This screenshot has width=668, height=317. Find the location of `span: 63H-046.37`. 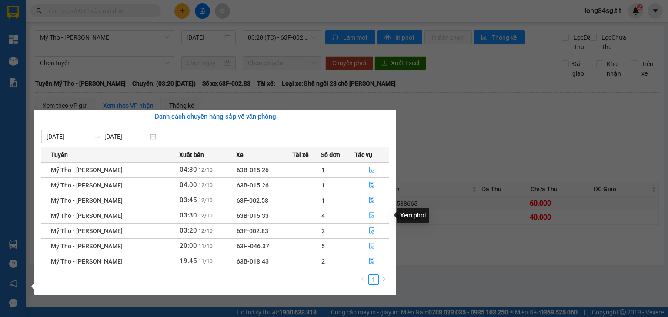

span: 63H-046.37 is located at coordinates (253, 246).